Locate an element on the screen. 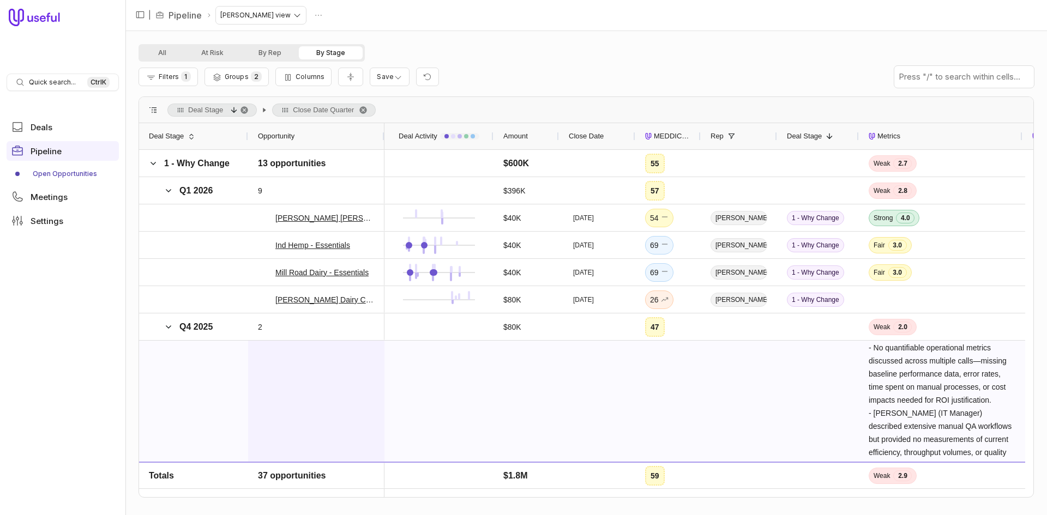  div: 9 is located at coordinates (260, 191).